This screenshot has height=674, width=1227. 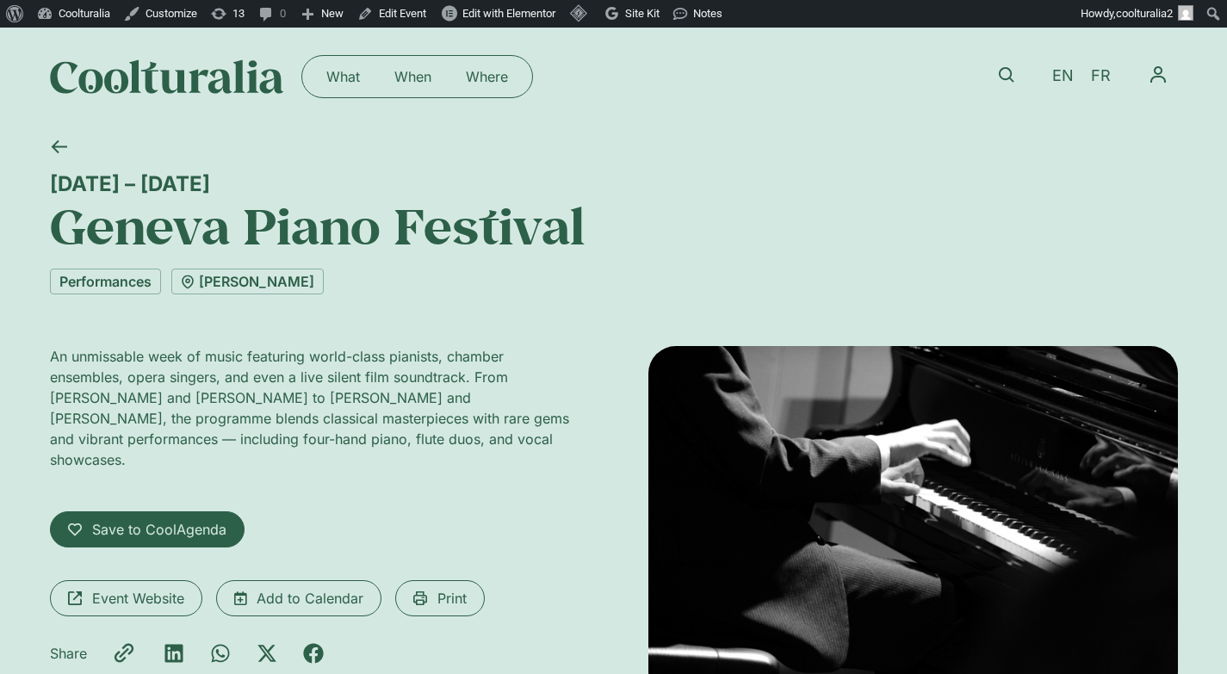 I want to click on p: Share, so click(x=68, y=654).